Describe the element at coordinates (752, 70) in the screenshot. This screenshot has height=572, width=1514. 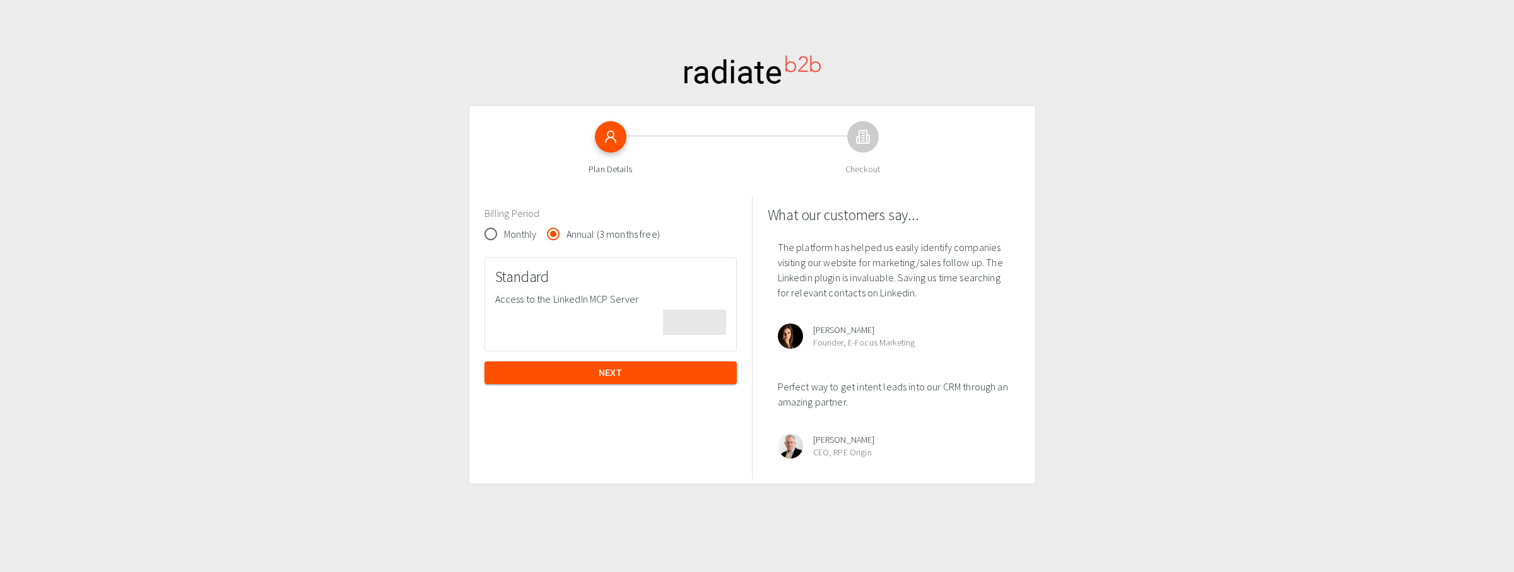
I see `img: radiateb2b_logo_black.png` at that location.